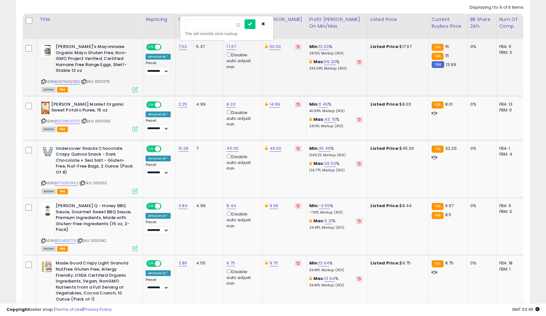  What do you see at coordinates (48, 210) in the screenshot?
I see `img: 31DzQZ+cQ2L._SL40_.jpg` at bounding box center [48, 210].